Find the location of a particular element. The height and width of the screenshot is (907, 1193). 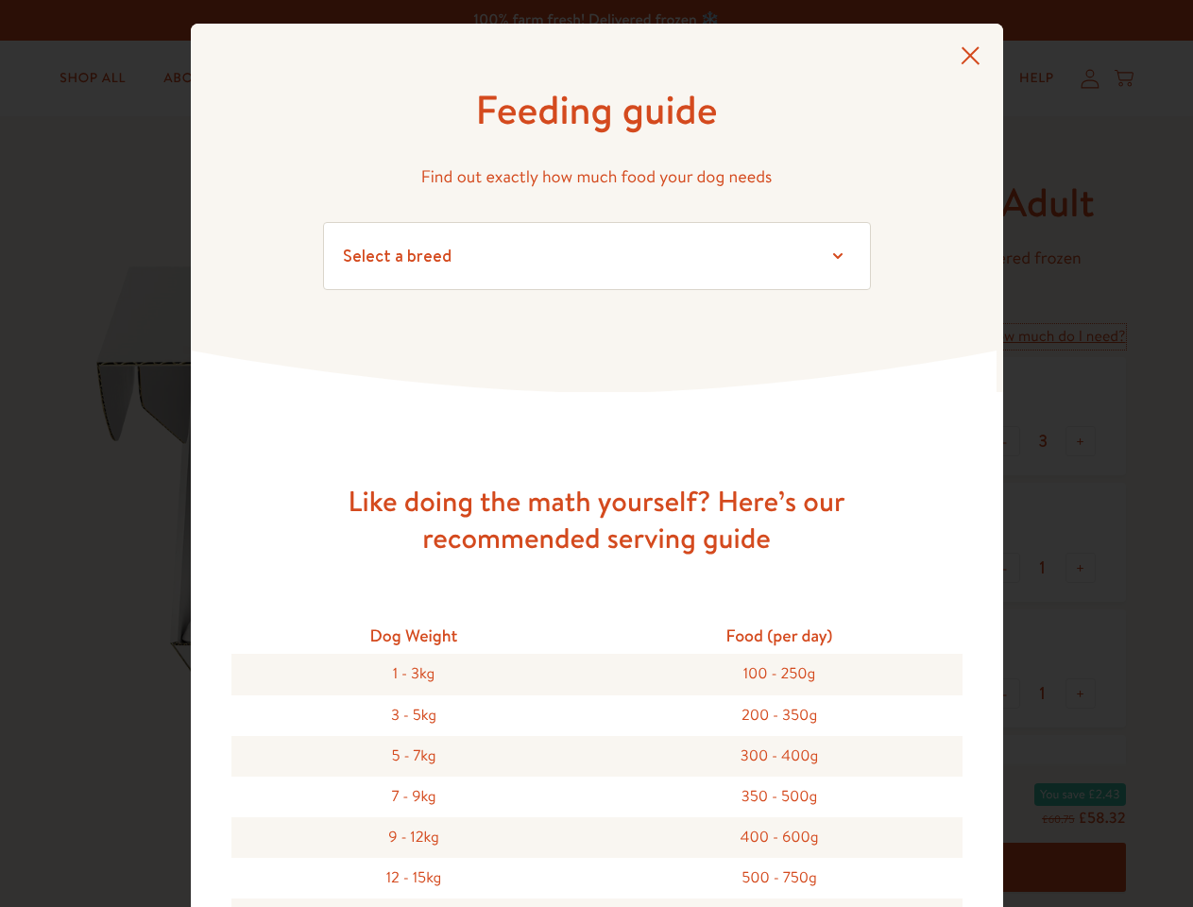

p: Find out exactly how much food your dog needs is located at coordinates (597, 177).